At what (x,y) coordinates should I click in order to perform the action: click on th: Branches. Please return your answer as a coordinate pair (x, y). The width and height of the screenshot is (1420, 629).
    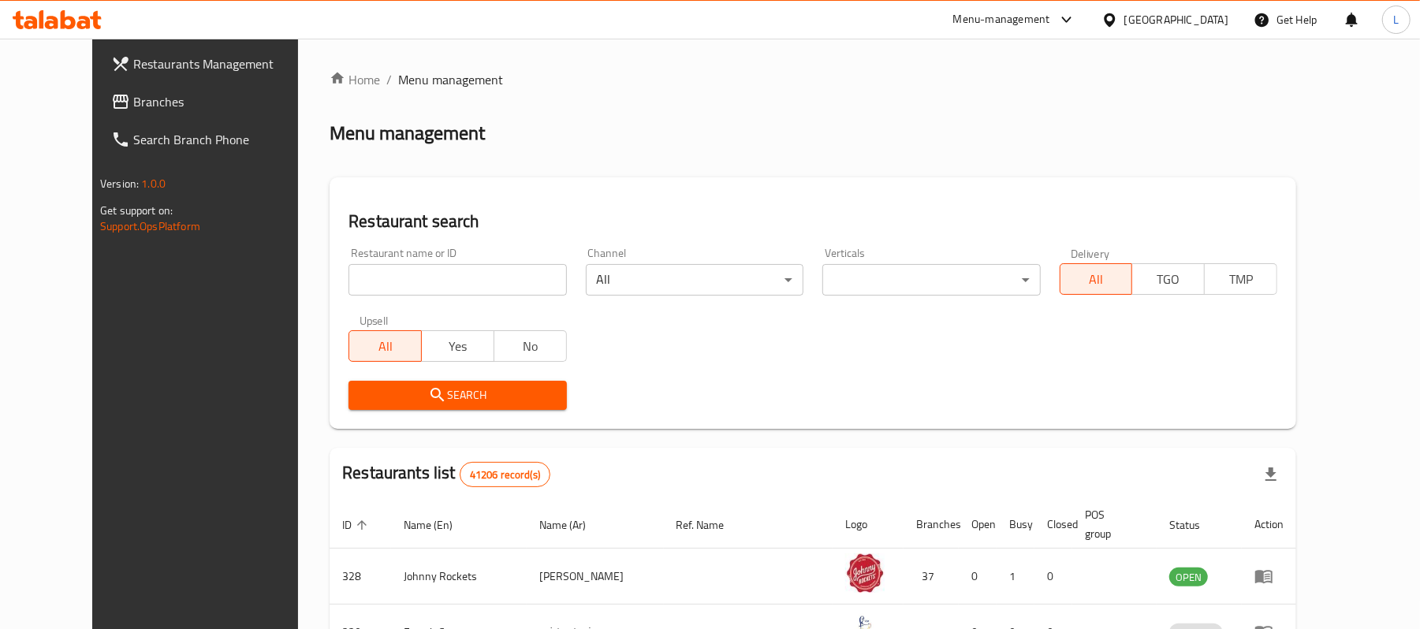
    Looking at the image, I should click on (931, 524).